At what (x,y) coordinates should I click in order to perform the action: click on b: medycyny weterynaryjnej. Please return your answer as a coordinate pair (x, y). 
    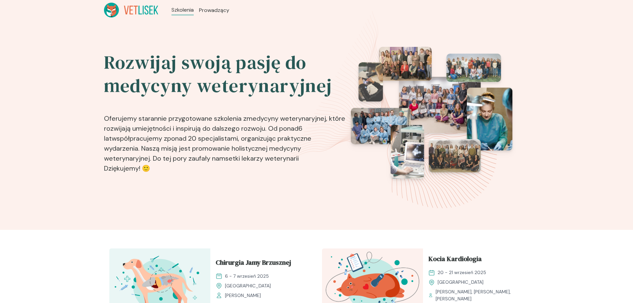
    Looking at the image, I should click on (286, 118).